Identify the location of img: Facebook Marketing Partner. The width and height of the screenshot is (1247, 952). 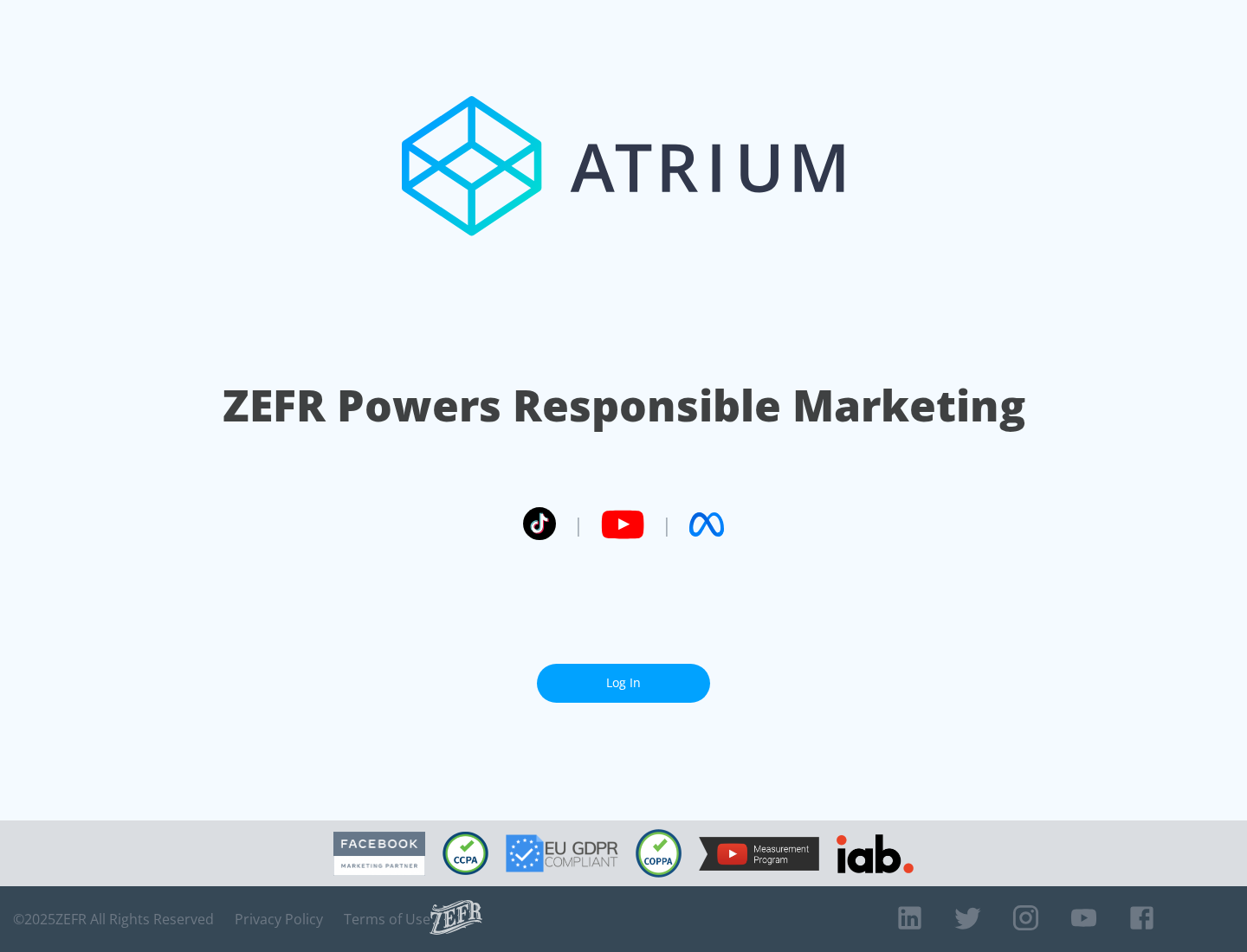
(379, 854).